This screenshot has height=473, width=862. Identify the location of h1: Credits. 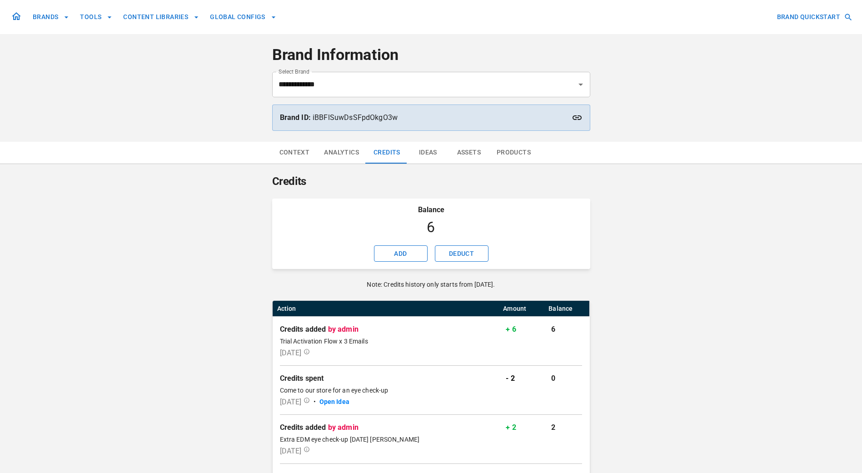
(431, 181).